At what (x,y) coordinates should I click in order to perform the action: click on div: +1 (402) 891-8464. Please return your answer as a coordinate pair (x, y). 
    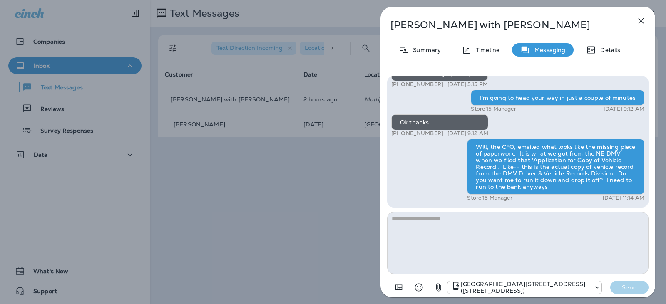
    Looking at the image, I should click on (525, 288).